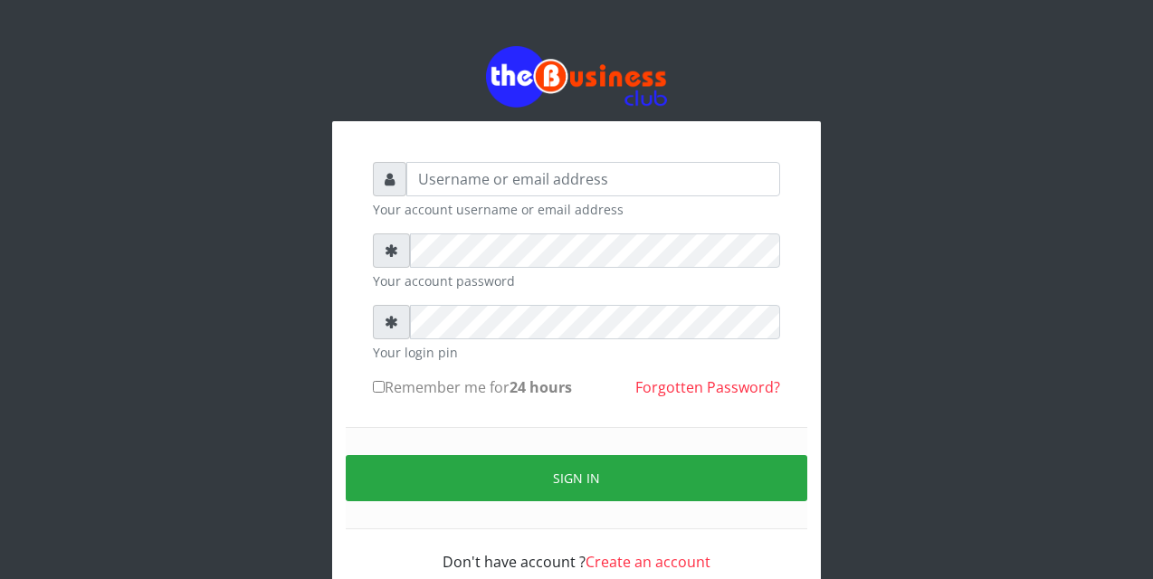  Describe the element at coordinates (708, 387) in the screenshot. I see `a: Forgotten Password?` at that location.